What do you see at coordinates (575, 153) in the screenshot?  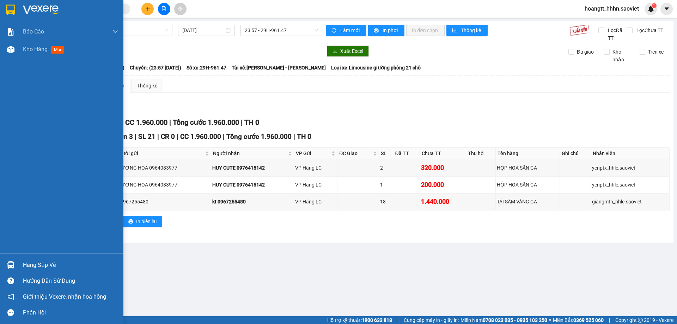 I see `th: Ghi chú` at bounding box center [575, 153].